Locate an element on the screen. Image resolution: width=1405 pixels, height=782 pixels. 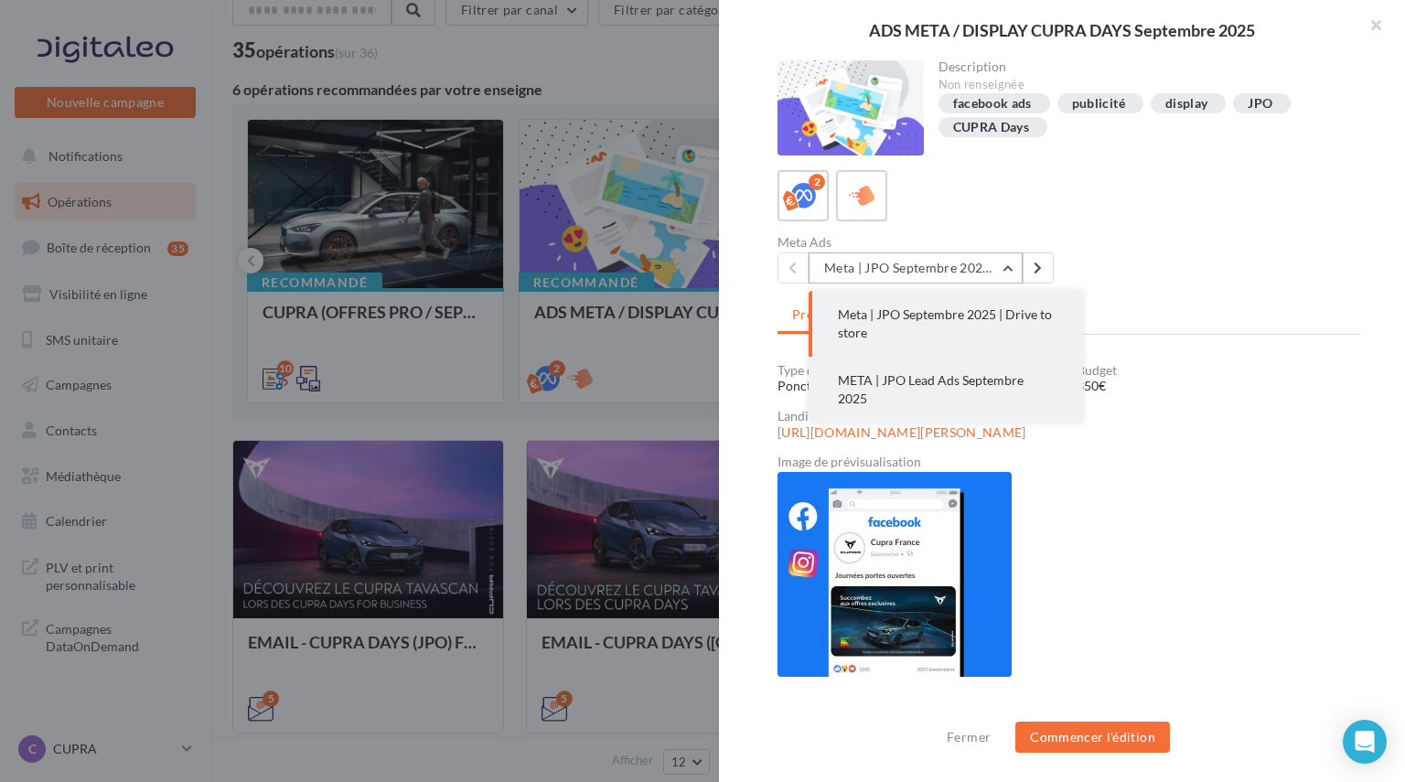
div: JPO is located at coordinates (1260, 103).